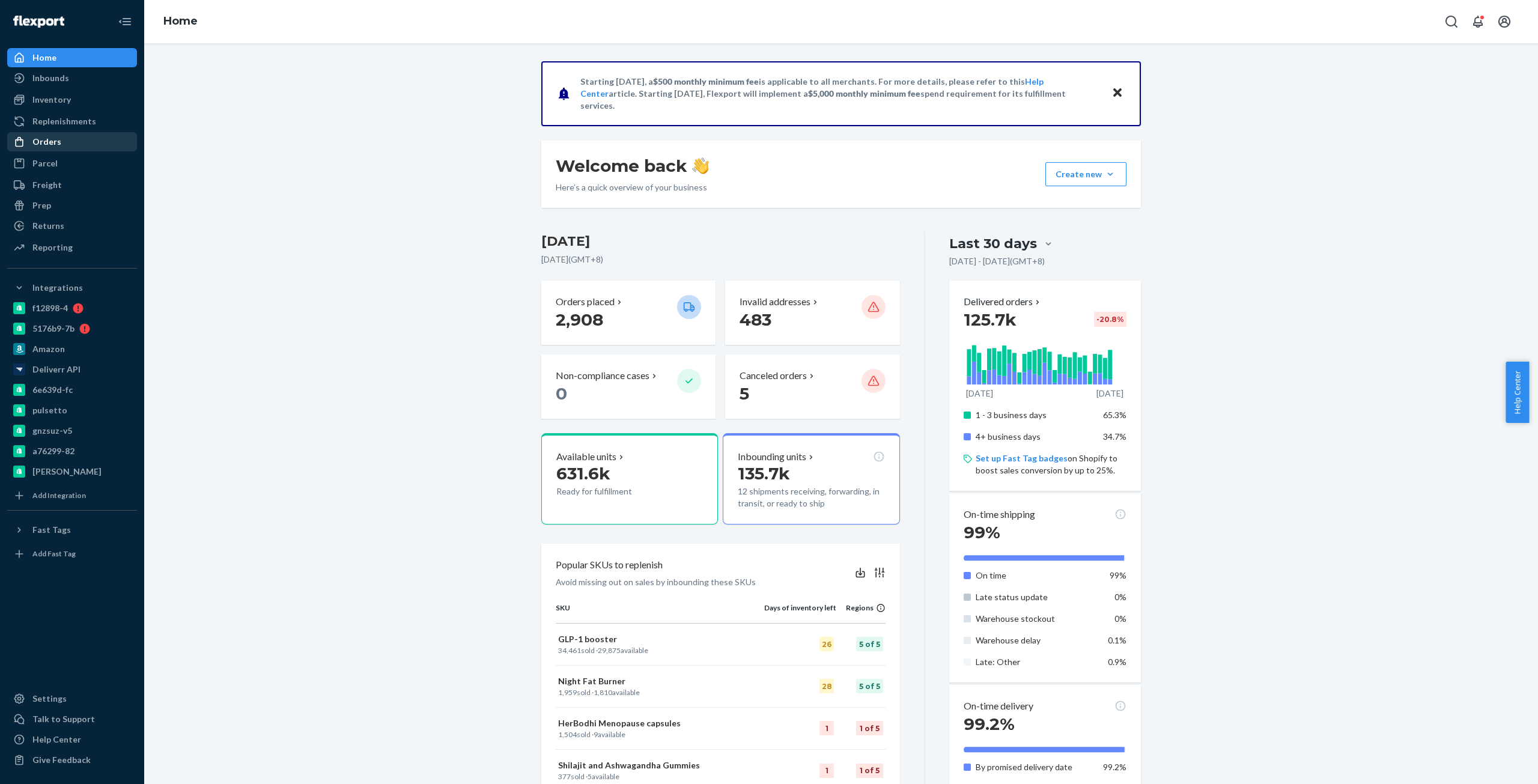  What do you see at coordinates (64, 121) in the screenshot?
I see `div: Replenishments` at bounding box center [64, 121].